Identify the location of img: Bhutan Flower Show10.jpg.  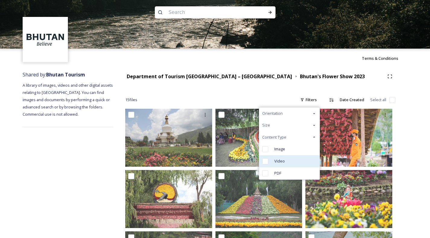
(349, 199).